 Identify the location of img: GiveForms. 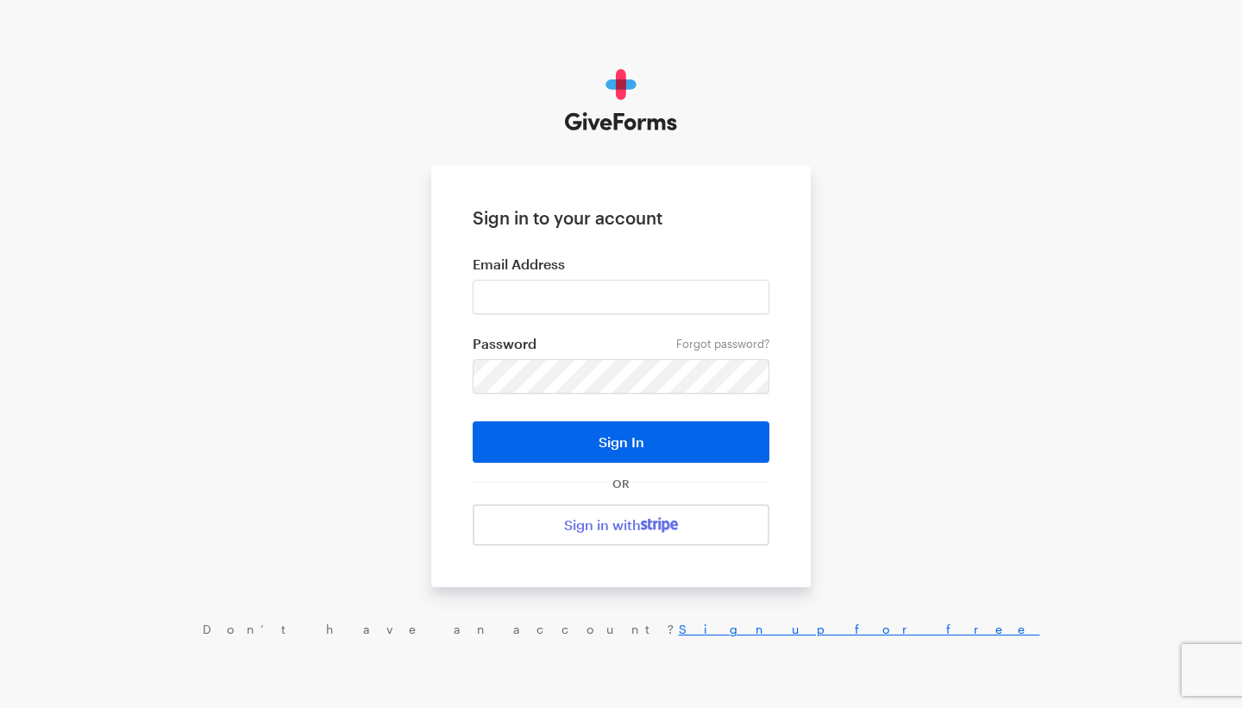
(621, 100).